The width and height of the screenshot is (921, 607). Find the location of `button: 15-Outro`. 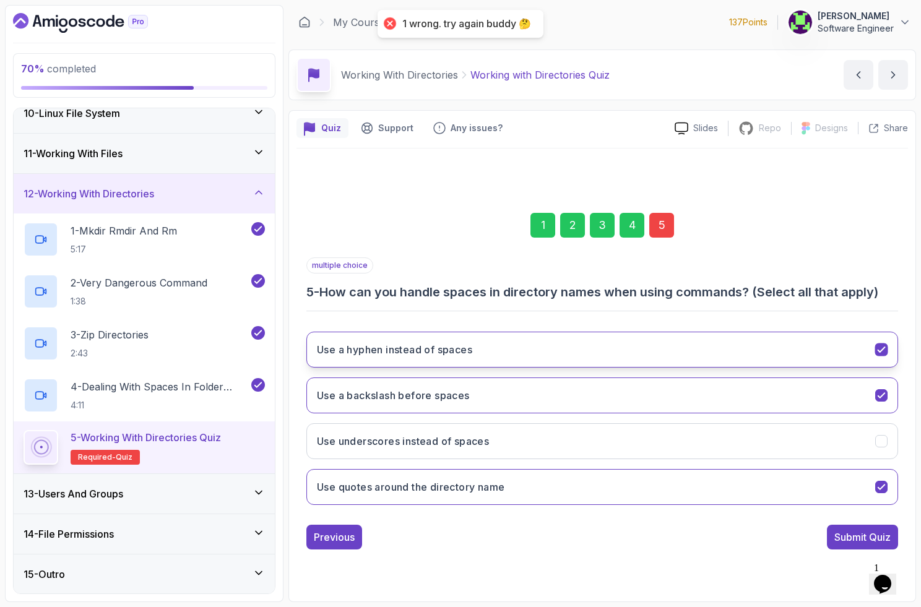

button: 15-Outro is located at coordinates (144, 575).